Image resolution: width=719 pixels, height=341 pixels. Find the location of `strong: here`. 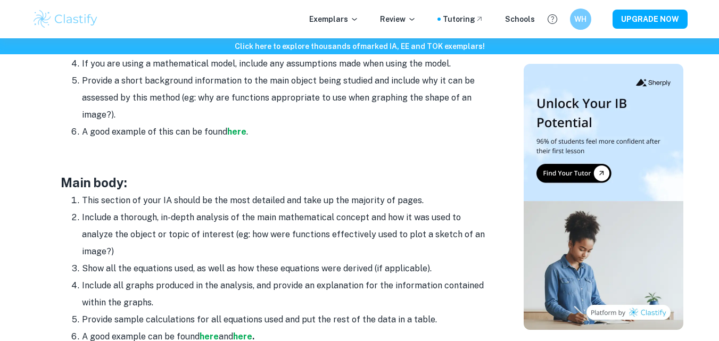

strong: here is located at coordinates (237, 131).